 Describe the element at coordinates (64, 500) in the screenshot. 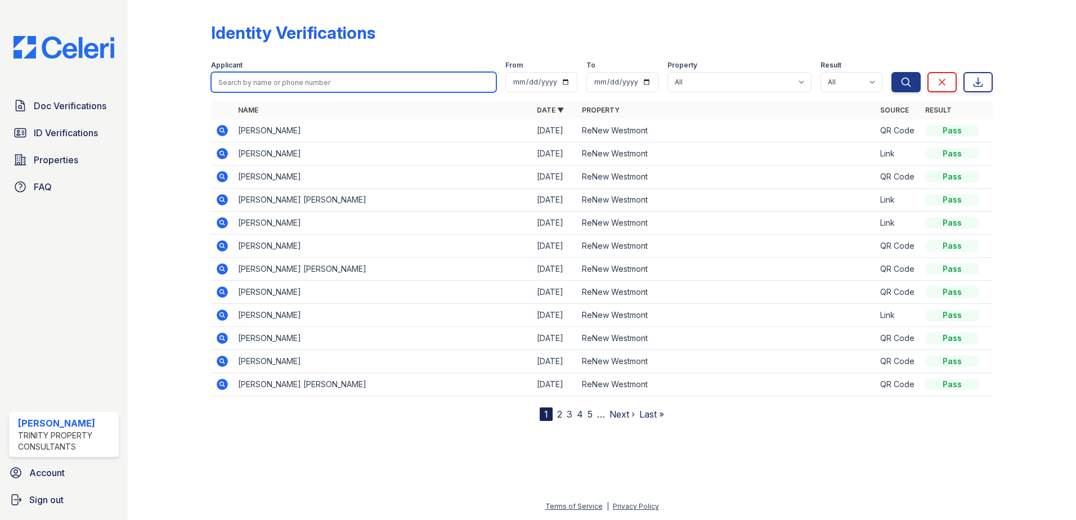

I see `button: Sign out` at that location.